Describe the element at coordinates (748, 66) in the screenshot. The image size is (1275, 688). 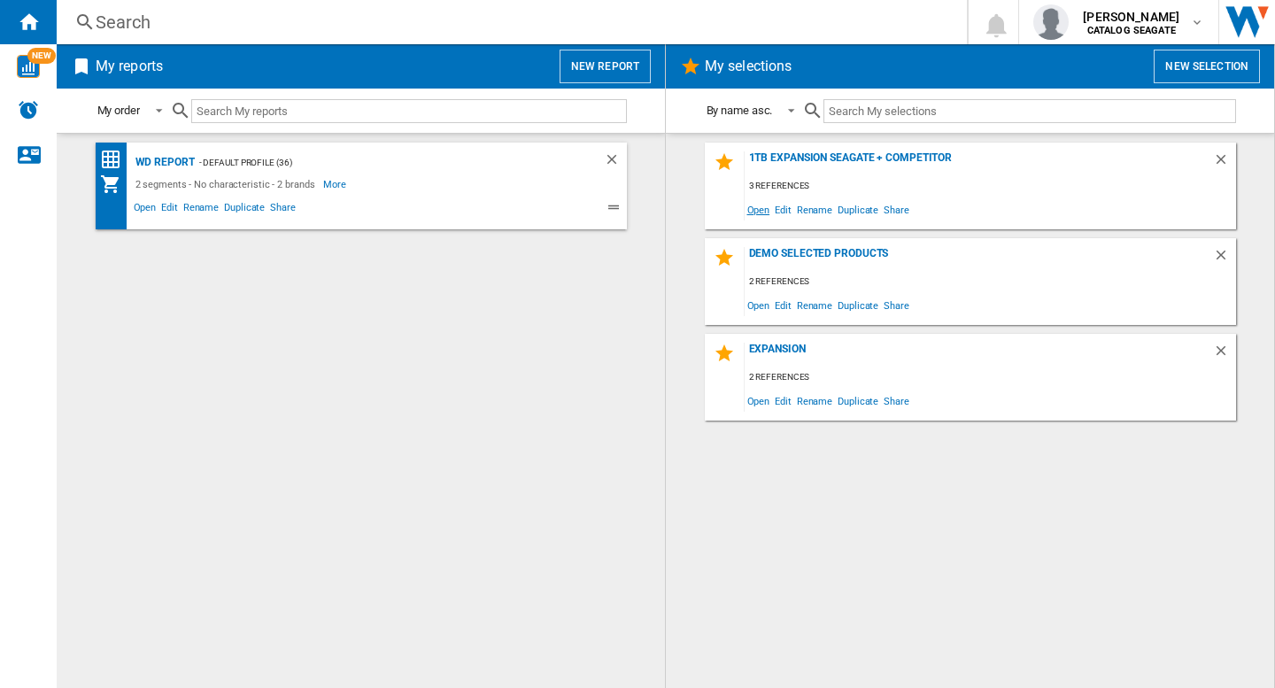
I see `h2: My selections` at that location.